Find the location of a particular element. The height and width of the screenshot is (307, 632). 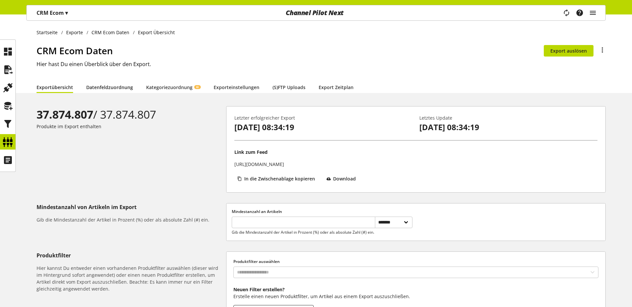

a: Startseite is located at coordinates (49, 32).